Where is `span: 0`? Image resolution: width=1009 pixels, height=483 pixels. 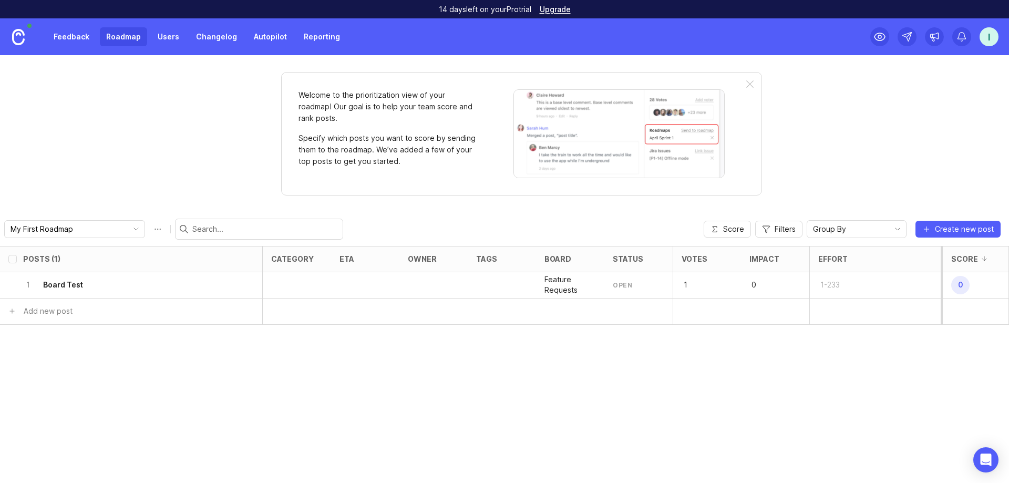
span: 0 is located at coordinates (960, 285).